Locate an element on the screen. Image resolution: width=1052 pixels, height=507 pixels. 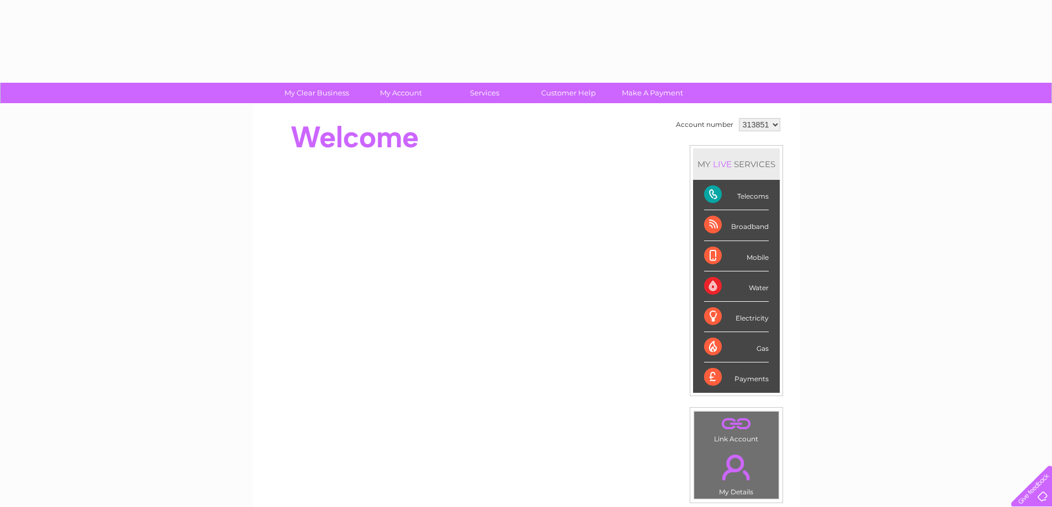
div: Water is located at coordinates (736, 286).